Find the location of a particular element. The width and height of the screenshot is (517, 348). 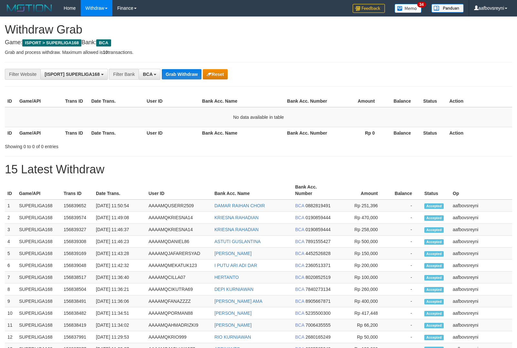

div: Showing 0 to 0 of 0 entries is located at coordinates (108, 145).